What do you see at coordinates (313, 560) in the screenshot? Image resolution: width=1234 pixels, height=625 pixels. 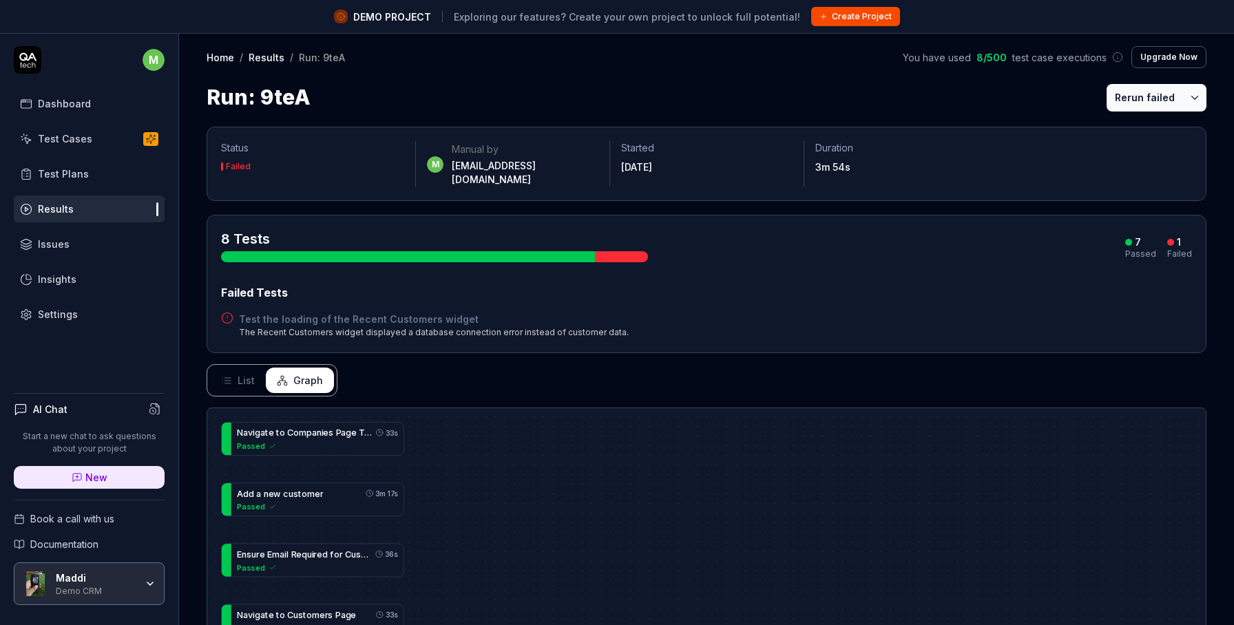 I see `div: EnsureEmailRequiredforCustom36sPassed` at bounding box center [313, 560].